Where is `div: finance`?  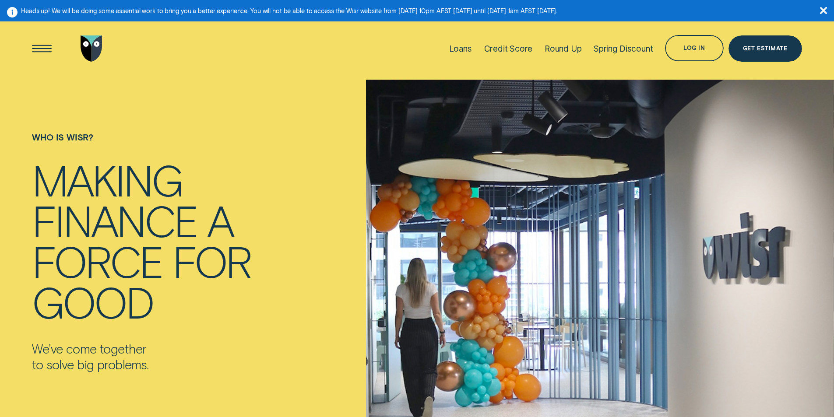
div: finance is located at coordinates (114, 220).